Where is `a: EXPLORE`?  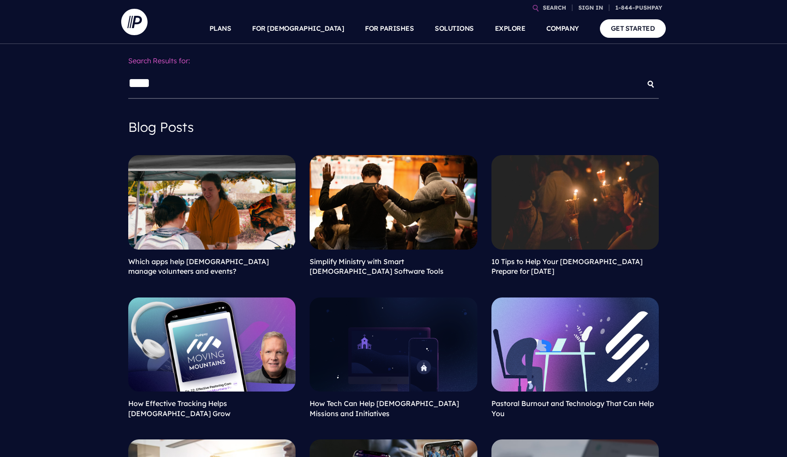 a: EXPLORE is located at coordinates (510, 29).